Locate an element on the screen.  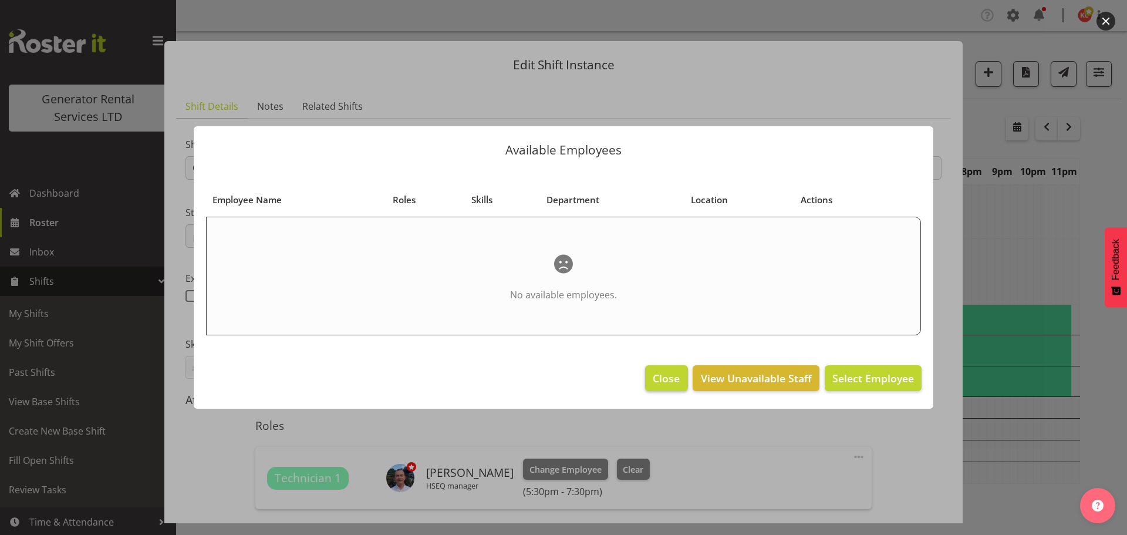
span: Skills is located at coordinates (482, 200).